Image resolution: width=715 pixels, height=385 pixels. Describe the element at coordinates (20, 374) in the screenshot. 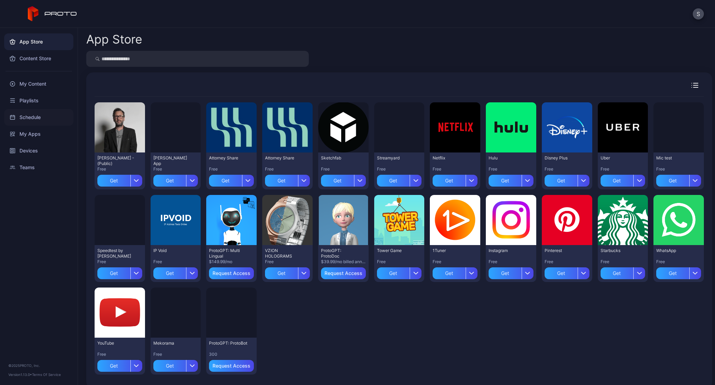

I see `span: Version 1.13.0 •` at that location.